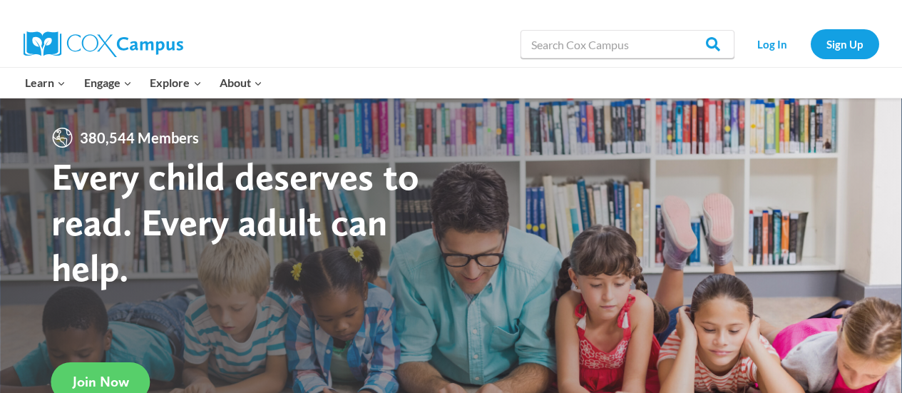 The height and width of the screenshot is (393, 902). I want to click on span: 380,544 Members, so click(139, 138).